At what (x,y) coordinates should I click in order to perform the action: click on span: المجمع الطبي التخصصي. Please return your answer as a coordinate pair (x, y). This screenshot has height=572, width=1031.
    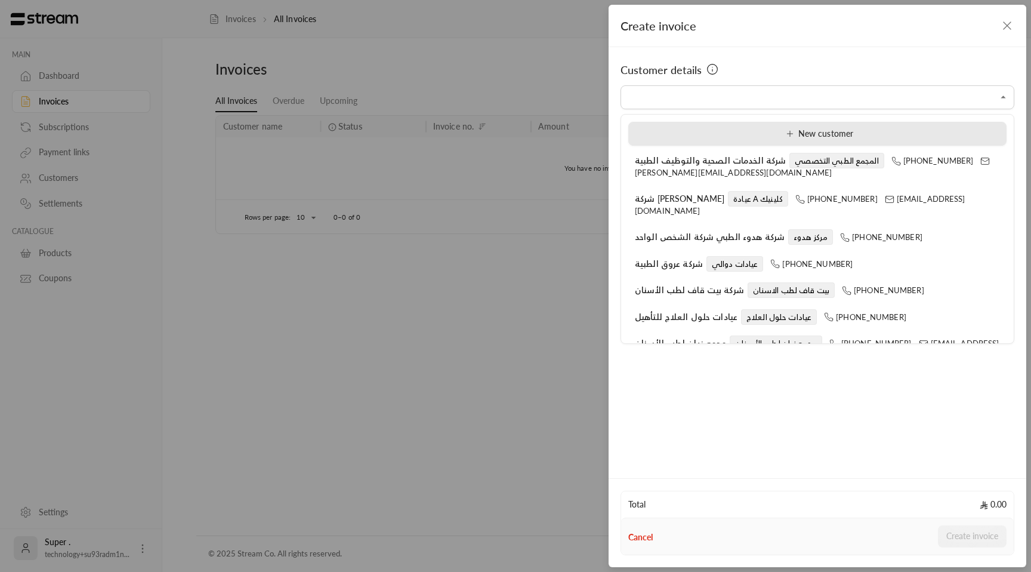
    Looking at the image, I should click on (836, 160).